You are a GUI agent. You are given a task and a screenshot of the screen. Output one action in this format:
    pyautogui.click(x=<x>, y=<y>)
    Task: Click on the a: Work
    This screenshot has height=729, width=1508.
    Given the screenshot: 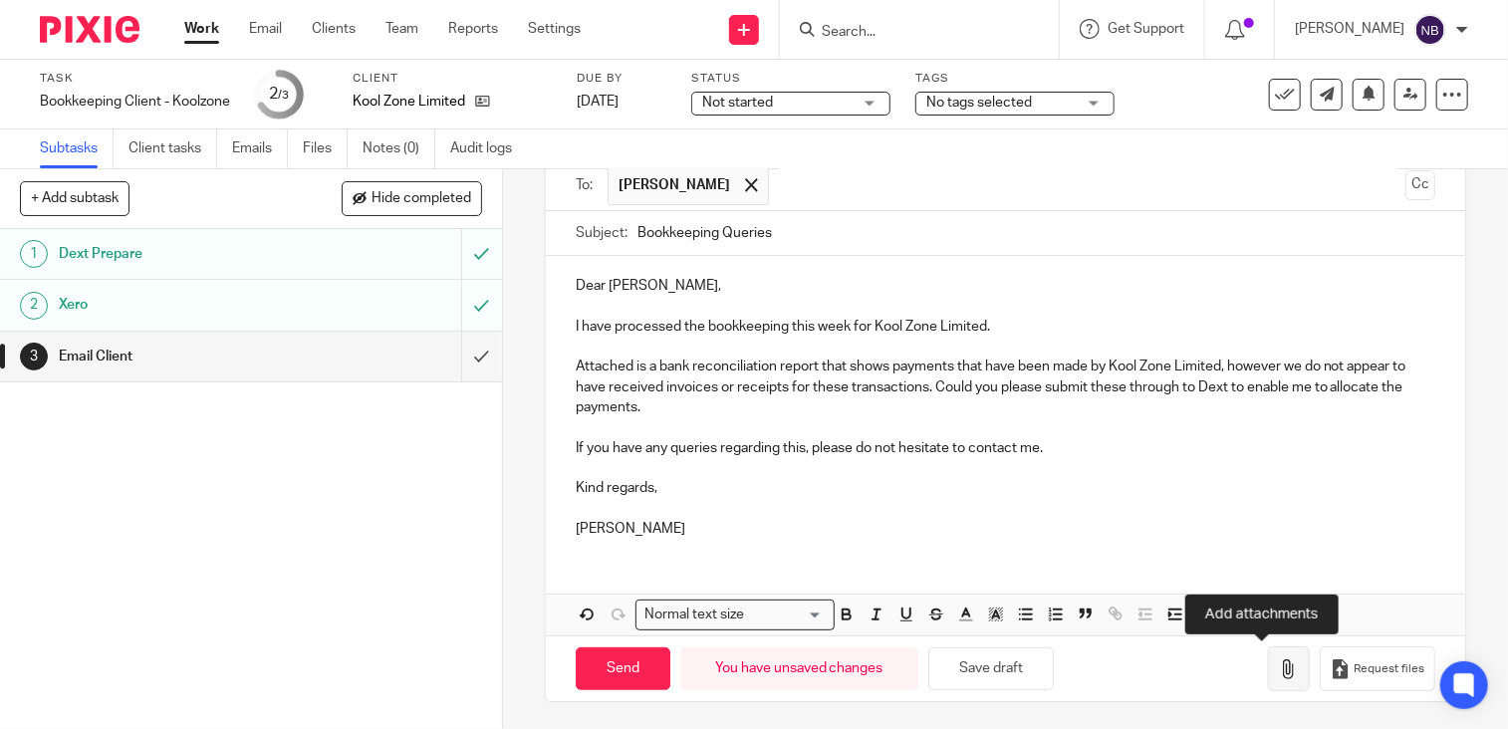 What is the action you would take?
    pyautogui.click(x=201, y=29)
    